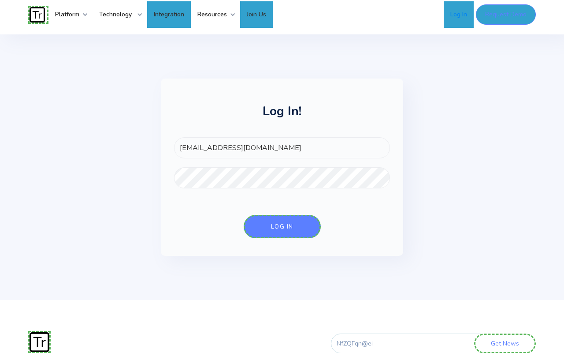  Describe the element at coordinates (213, 15) in the screenshot. I see `div: Resources` at that location.